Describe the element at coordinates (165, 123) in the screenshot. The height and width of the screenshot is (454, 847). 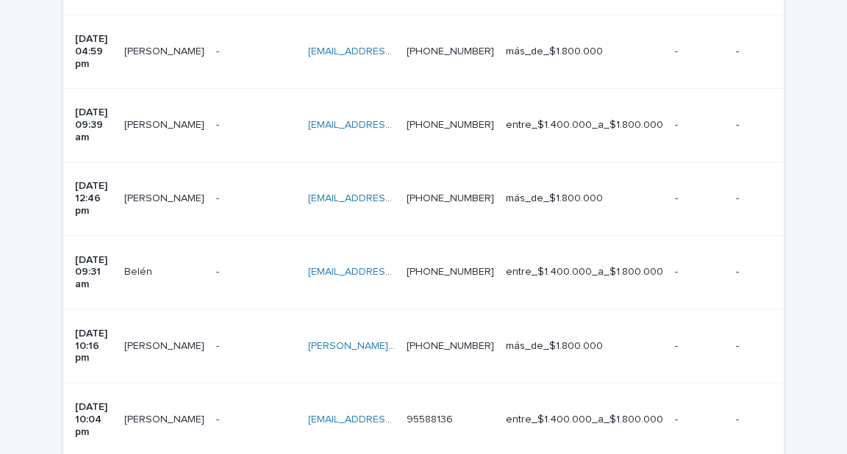
I see `p: Ximena Fernández Vicente` at that location.